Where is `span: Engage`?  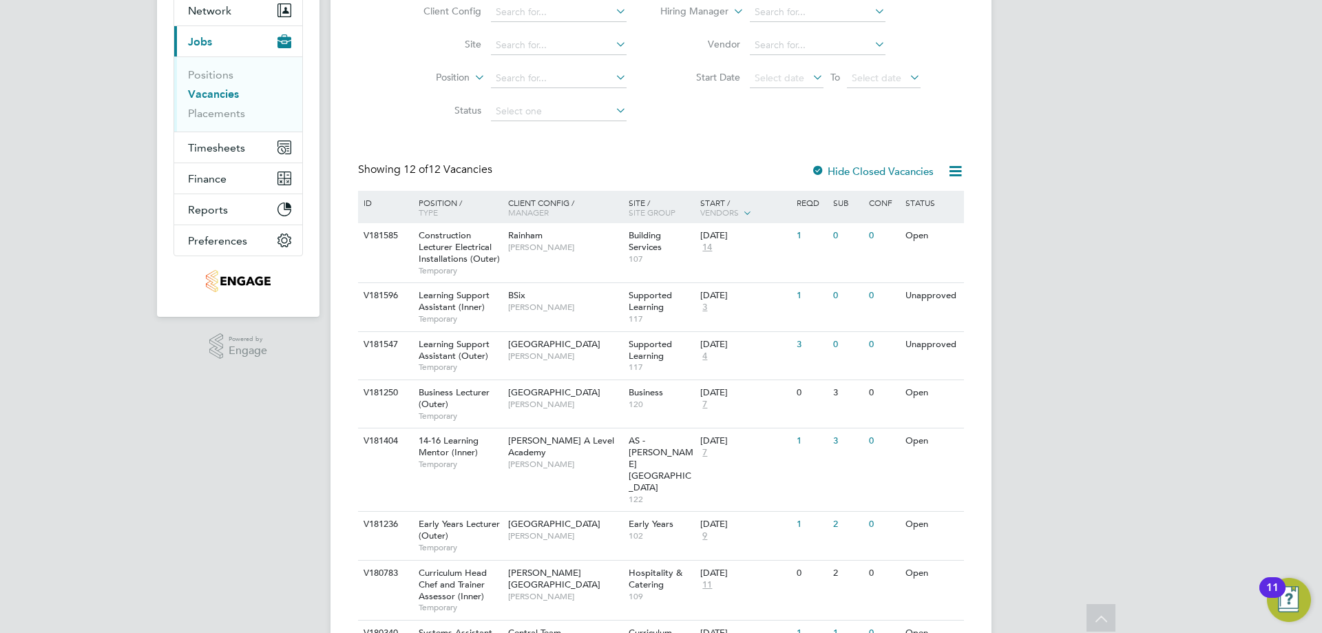 span: Engage is located at coordinates (248, 350).